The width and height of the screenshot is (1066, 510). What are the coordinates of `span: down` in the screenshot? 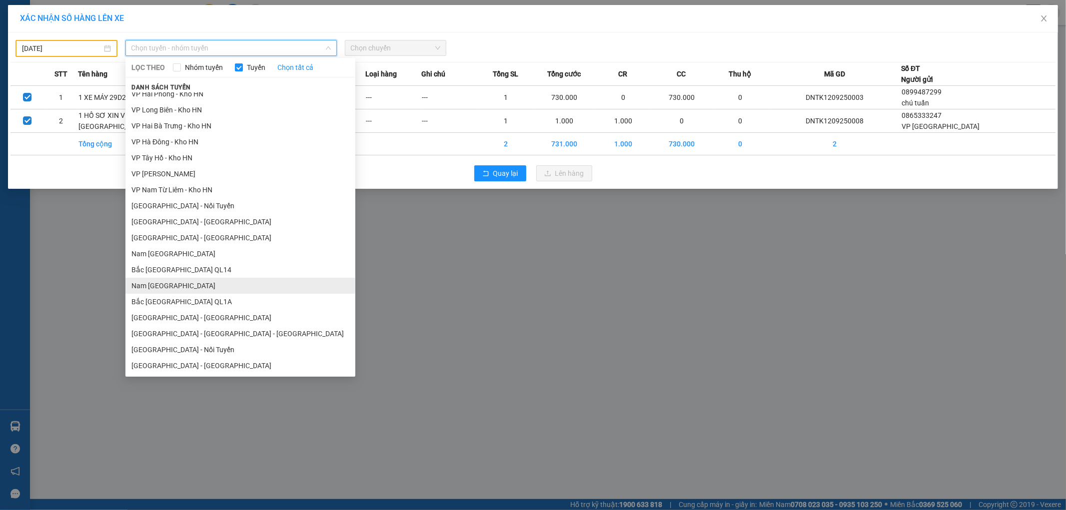 It's located at (328, 48).